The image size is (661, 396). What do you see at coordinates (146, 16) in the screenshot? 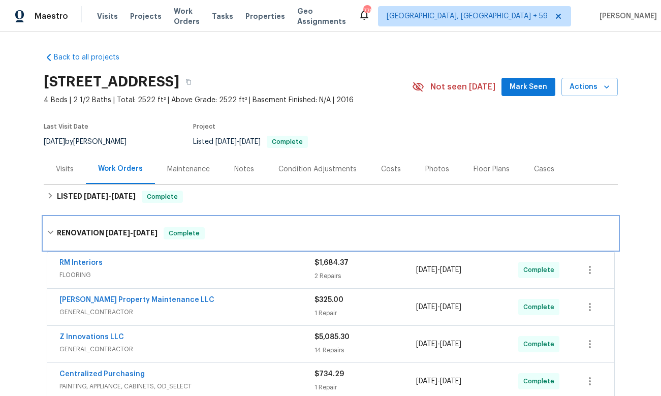
I see `span: Projects` at bounding box center [146, 16].